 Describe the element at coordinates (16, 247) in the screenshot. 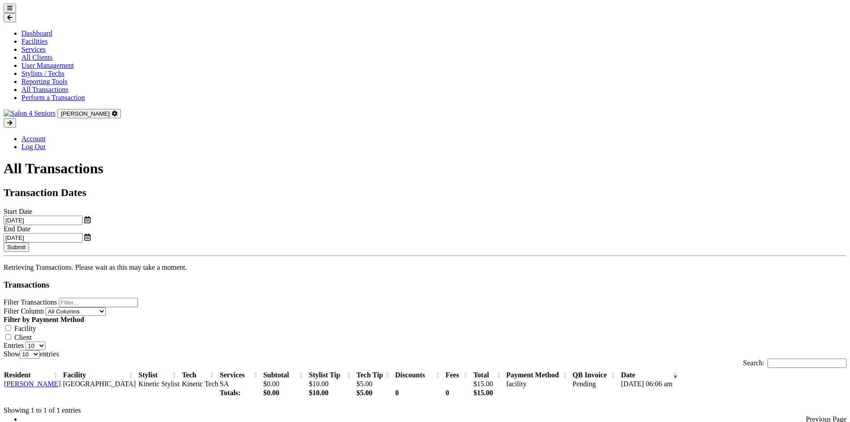

I see `button: Submit` at that location.